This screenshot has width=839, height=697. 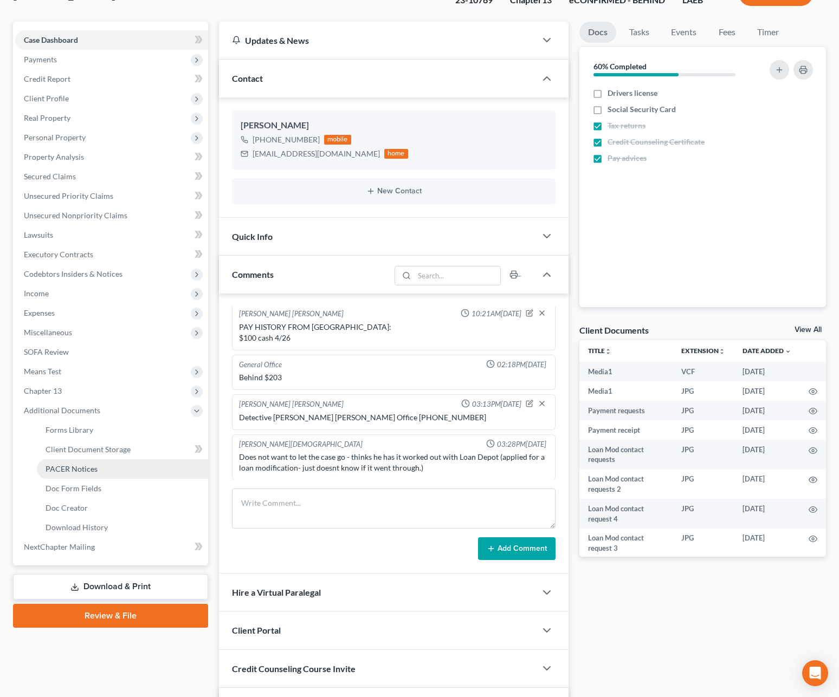 I want to click on td: Loan Mod contact requests 2, so click(x=626, y=484).